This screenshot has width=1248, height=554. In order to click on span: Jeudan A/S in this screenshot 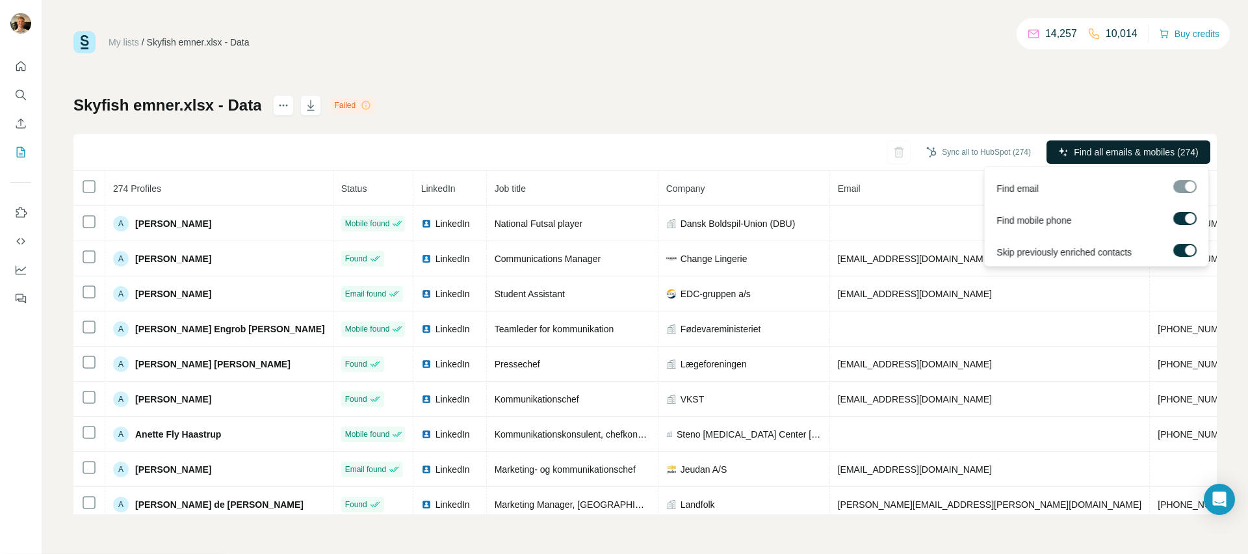, I will do `click(704, 469)`.